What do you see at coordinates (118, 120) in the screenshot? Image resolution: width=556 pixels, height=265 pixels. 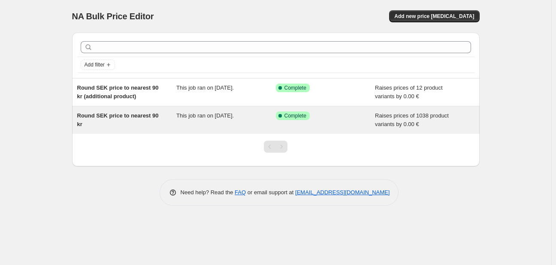 I see `span: Round SEK price to nearest 90 kr` at bounding box center [118, 120].